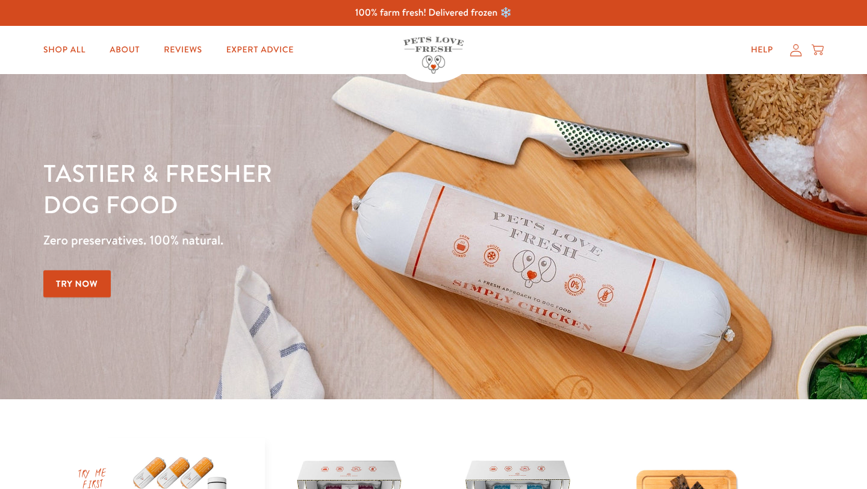 This screenshot has height=489, width=867. What do you see at coordinates (260, 50) in the screenshot?
I see `a: Expert Advice` at bounding box center [260, 50].